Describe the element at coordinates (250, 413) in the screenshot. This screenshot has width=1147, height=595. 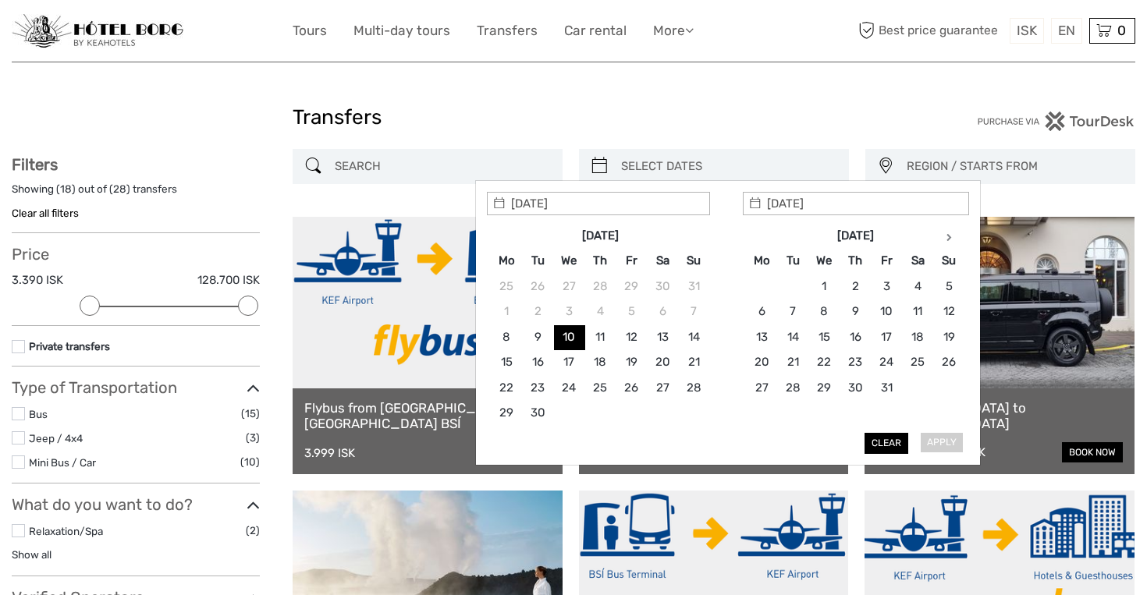
I see `span: (15)` at that location.